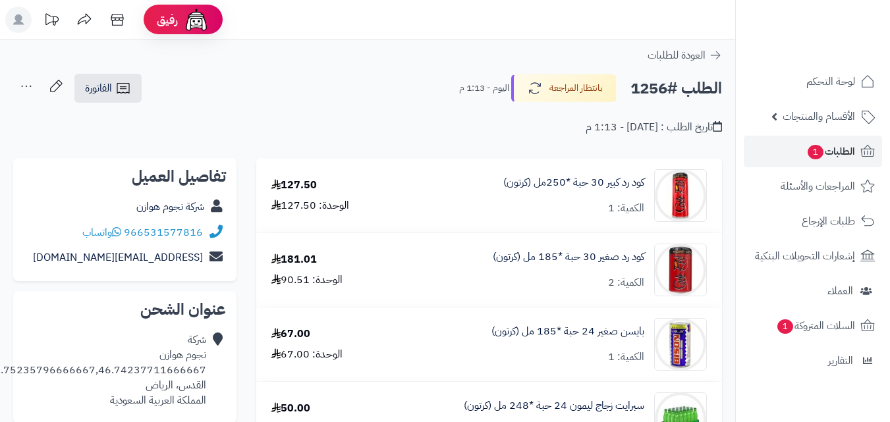 Image resolution: width=890 pixels, height=422 pixels. I want to click on div: الكمية: 2, so click(625, 282).